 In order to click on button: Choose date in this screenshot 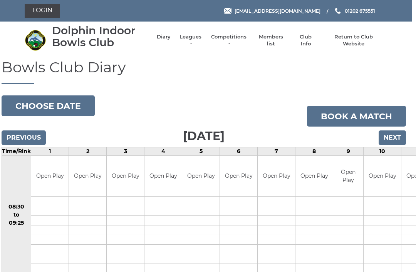, I will do `click(48, 106)`.